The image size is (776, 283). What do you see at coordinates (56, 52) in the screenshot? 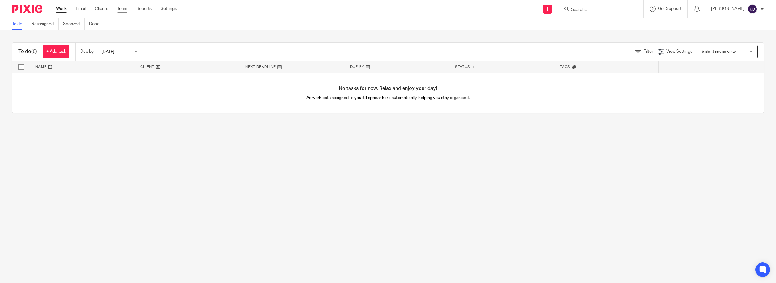
I see `a: + Add task` at bounding box center [56, 52].